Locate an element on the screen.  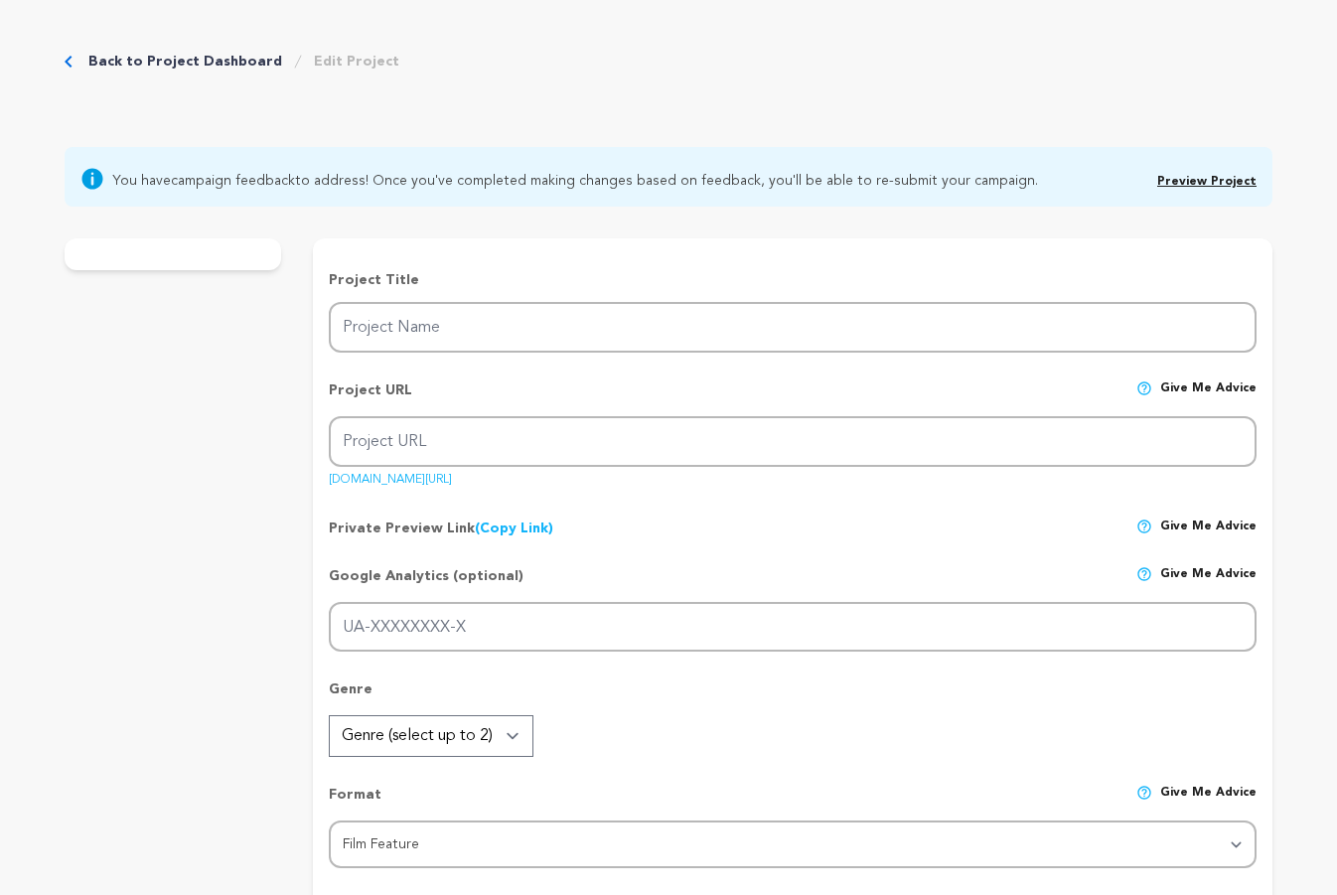
p: Project URL is located at coordinates (371, 398).